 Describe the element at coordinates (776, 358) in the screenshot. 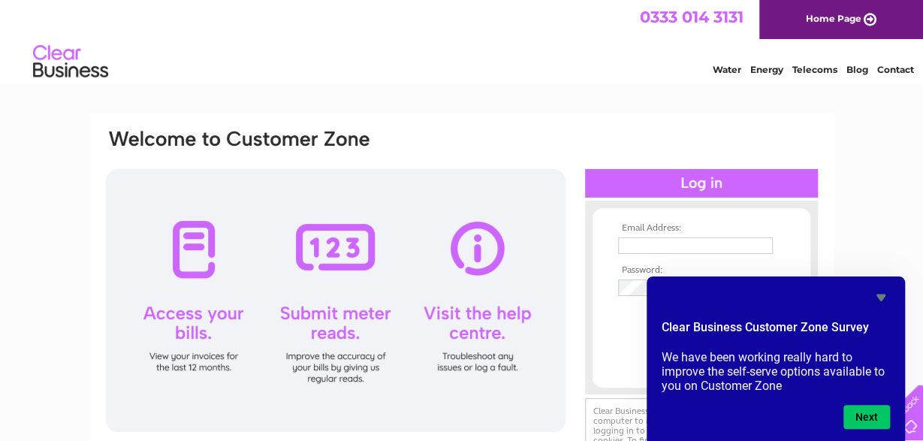

I see `div: Clear Business Customer Zone Survey` at that location.